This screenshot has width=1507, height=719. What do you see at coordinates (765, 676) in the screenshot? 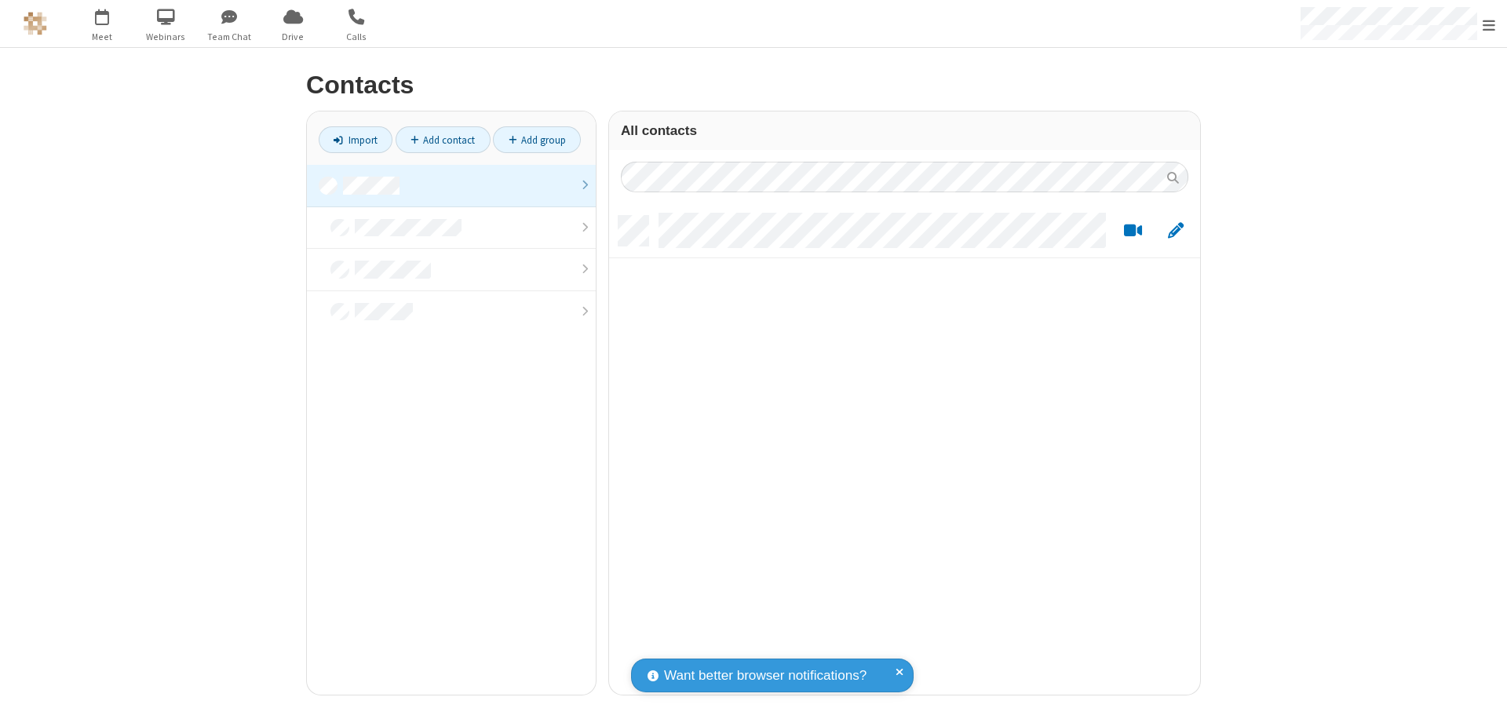
I see `span: Want better browser notifications?` at bounding box center [765, 676].